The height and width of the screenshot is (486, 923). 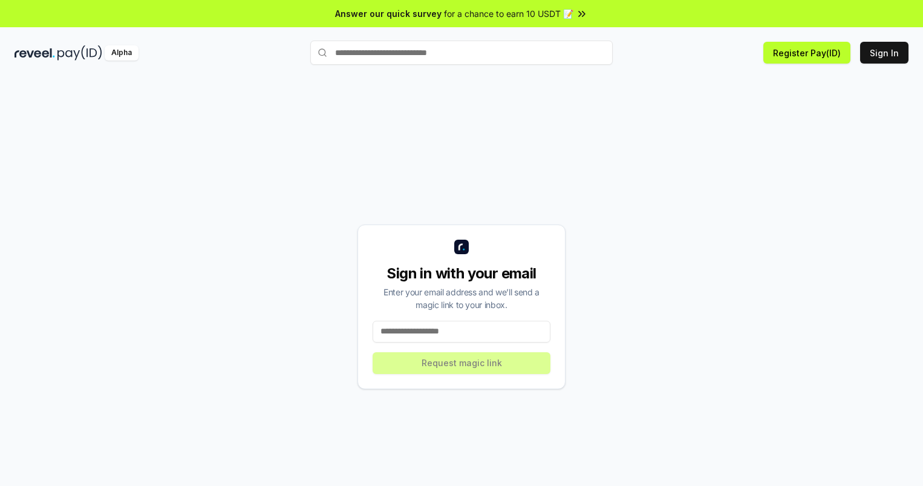 I want to click on span: for a chance to earn 10 USDT 📝, so click(x=509, y=13).